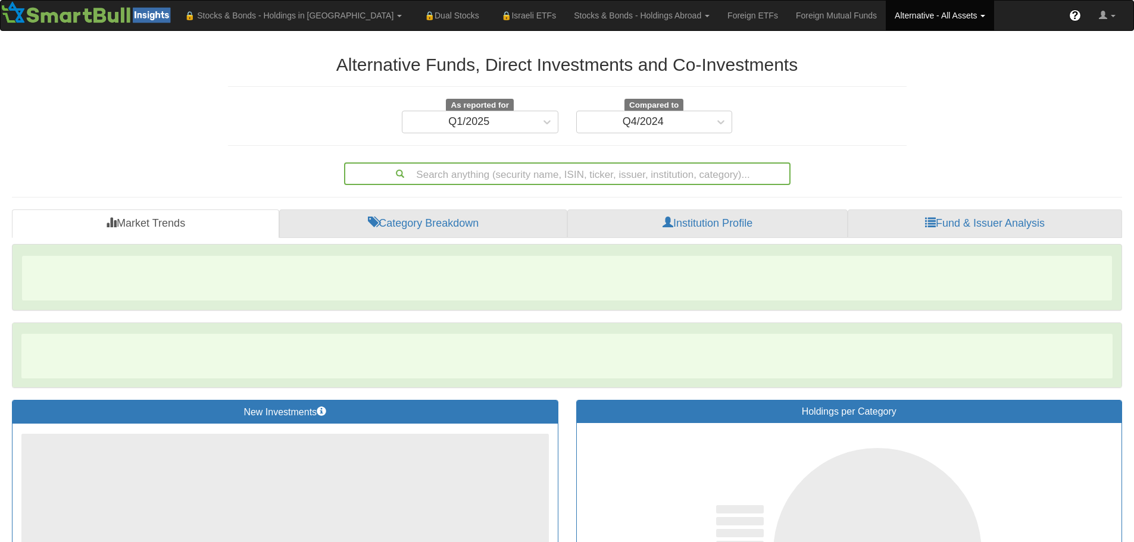 This screenshot has height=542, width=1134. I want to click on a: 🔒Israeli ETFs, so click(526, 15).